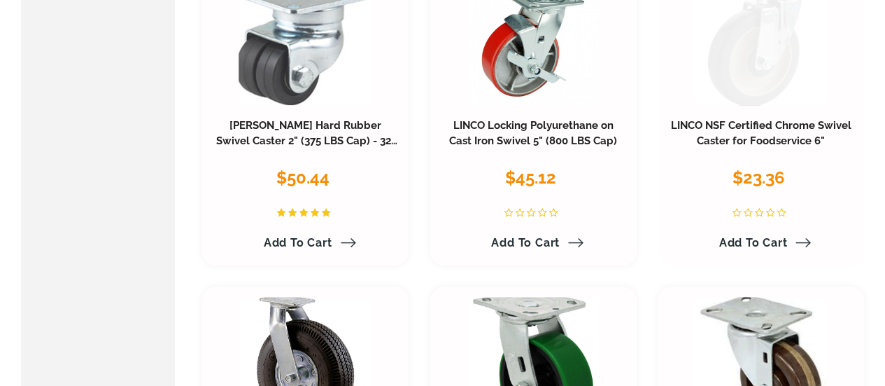 This screenshot has height=386, width=885. I want to click on span: $50.44, so click(303, 177).